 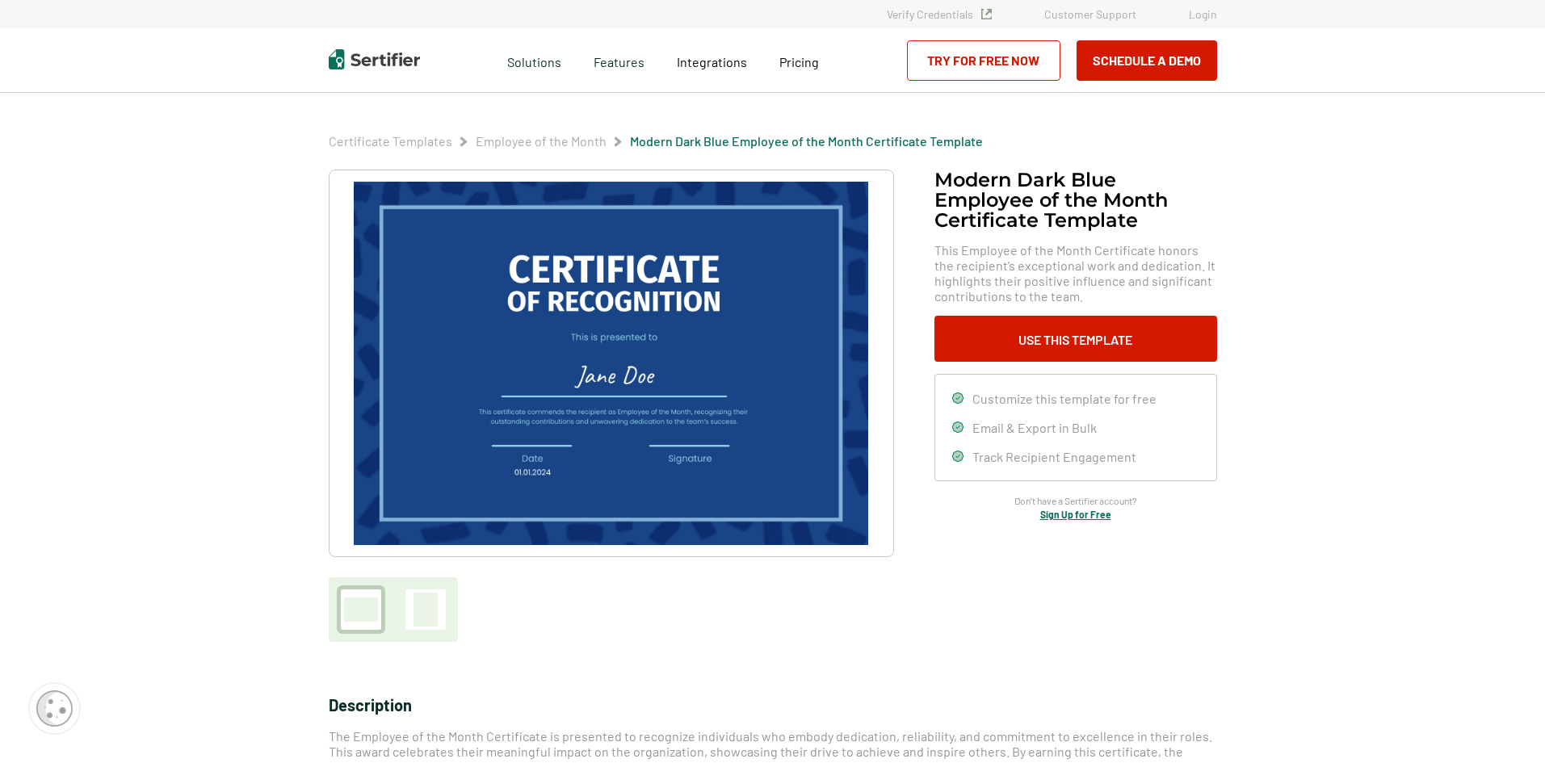 What do you see at coordinates (1054, 456) in the screenshot?
I see `span: Track Recipient Engagement` at bounding box center [1054, 456].